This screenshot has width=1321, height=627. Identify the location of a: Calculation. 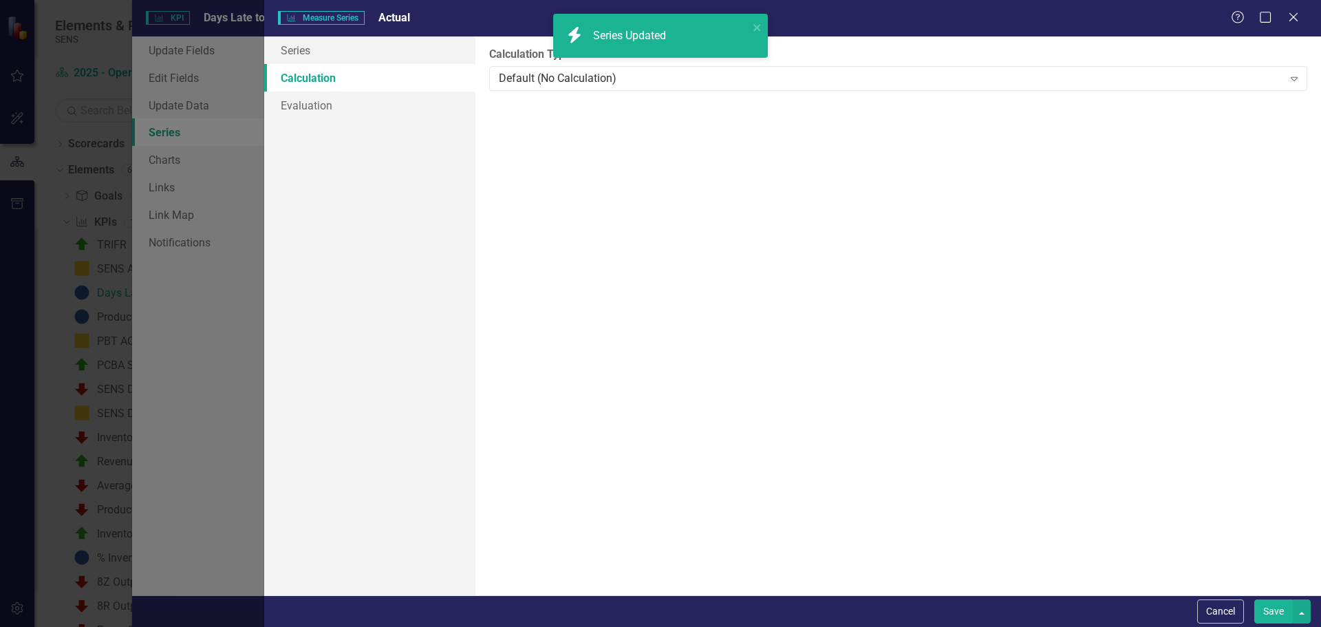
(370, 78).